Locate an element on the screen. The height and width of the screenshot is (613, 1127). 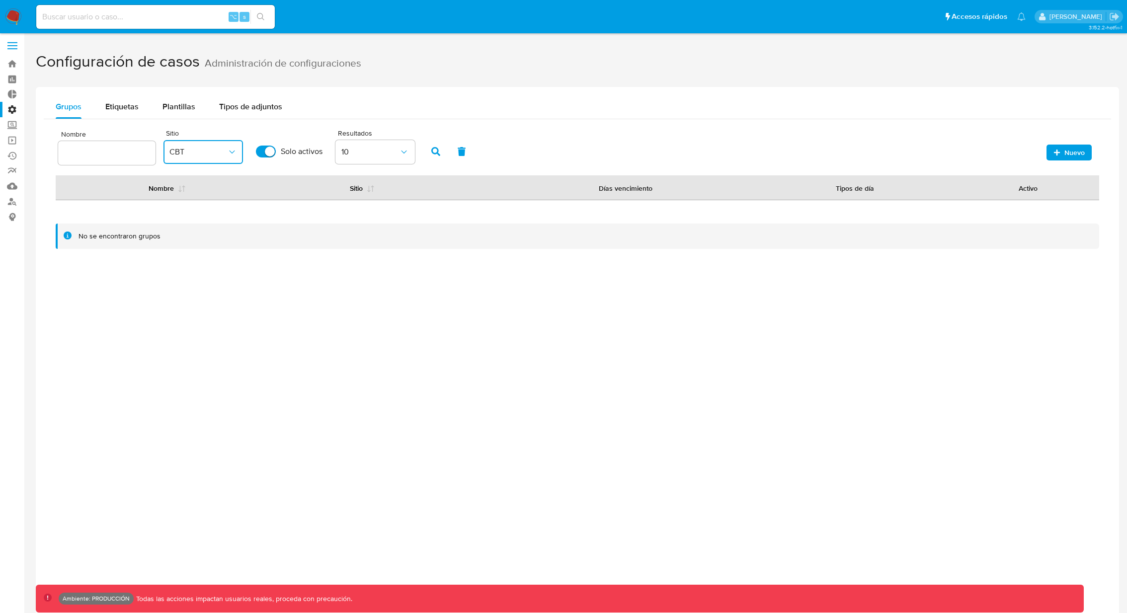
span: s is located at coordinates (244, 16).